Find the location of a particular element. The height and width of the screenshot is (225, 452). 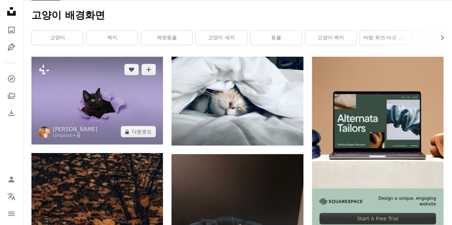

a: 다운로드 내역 is located at coordinates (11, 113).